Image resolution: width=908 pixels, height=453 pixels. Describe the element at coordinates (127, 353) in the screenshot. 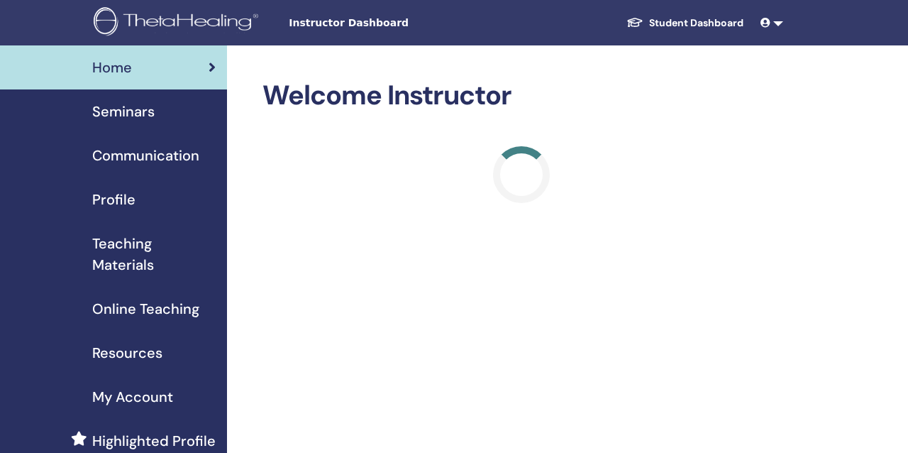

I see `span: Resources` at that location.